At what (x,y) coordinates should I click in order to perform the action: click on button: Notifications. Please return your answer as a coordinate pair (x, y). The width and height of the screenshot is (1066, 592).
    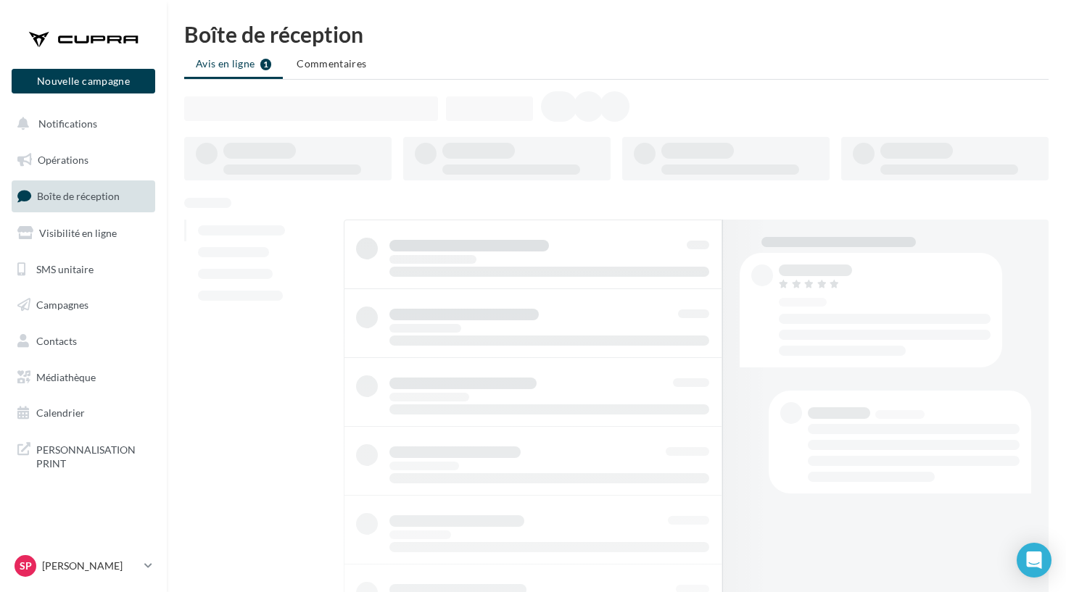
    Looking at the image, I should click on (80, 124).